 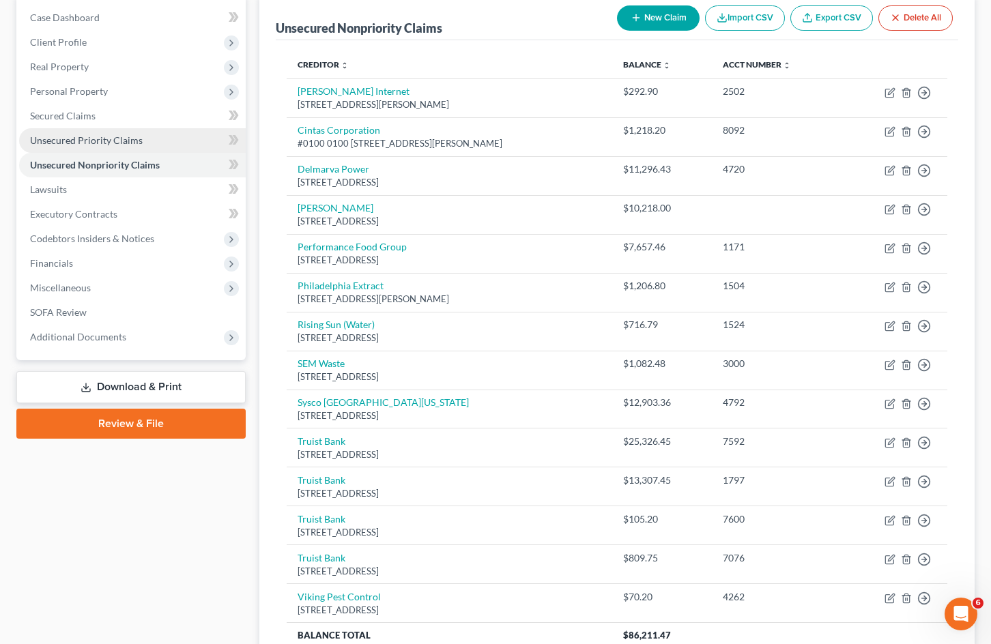 I want to click on a: Viking Pest Control, so click(x=339, y=597).